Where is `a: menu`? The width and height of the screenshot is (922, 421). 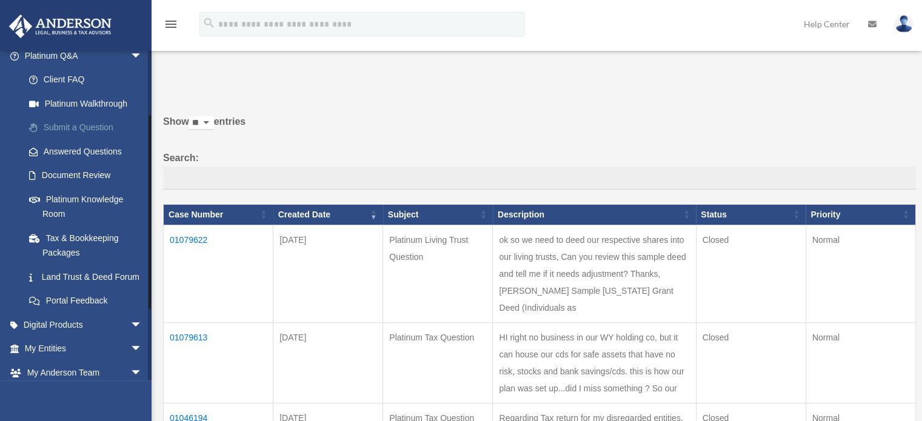 a: menu is located at coordinates (171, 26).